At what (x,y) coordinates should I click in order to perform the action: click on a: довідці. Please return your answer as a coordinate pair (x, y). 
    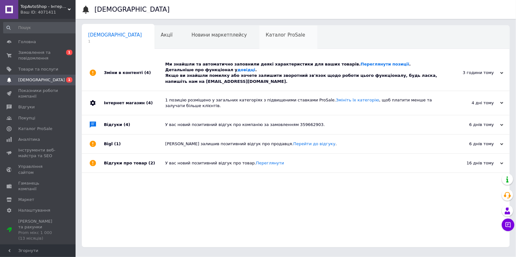
    Looking at the image, I should click on (246, 70).